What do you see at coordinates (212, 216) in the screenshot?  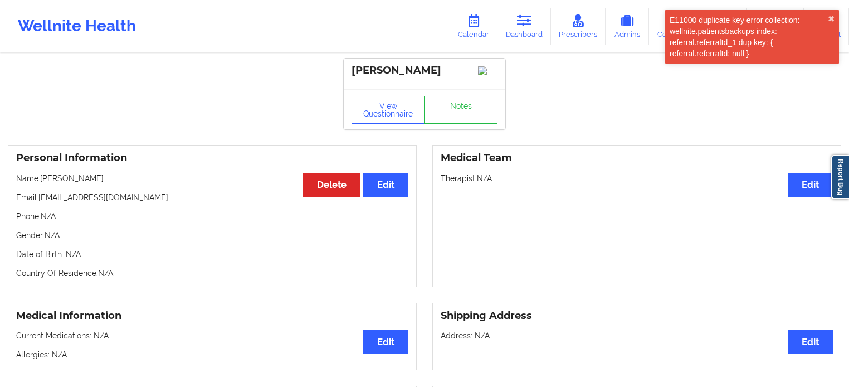 I see `p: Phone: N/A` at bounding box center [212, 216].